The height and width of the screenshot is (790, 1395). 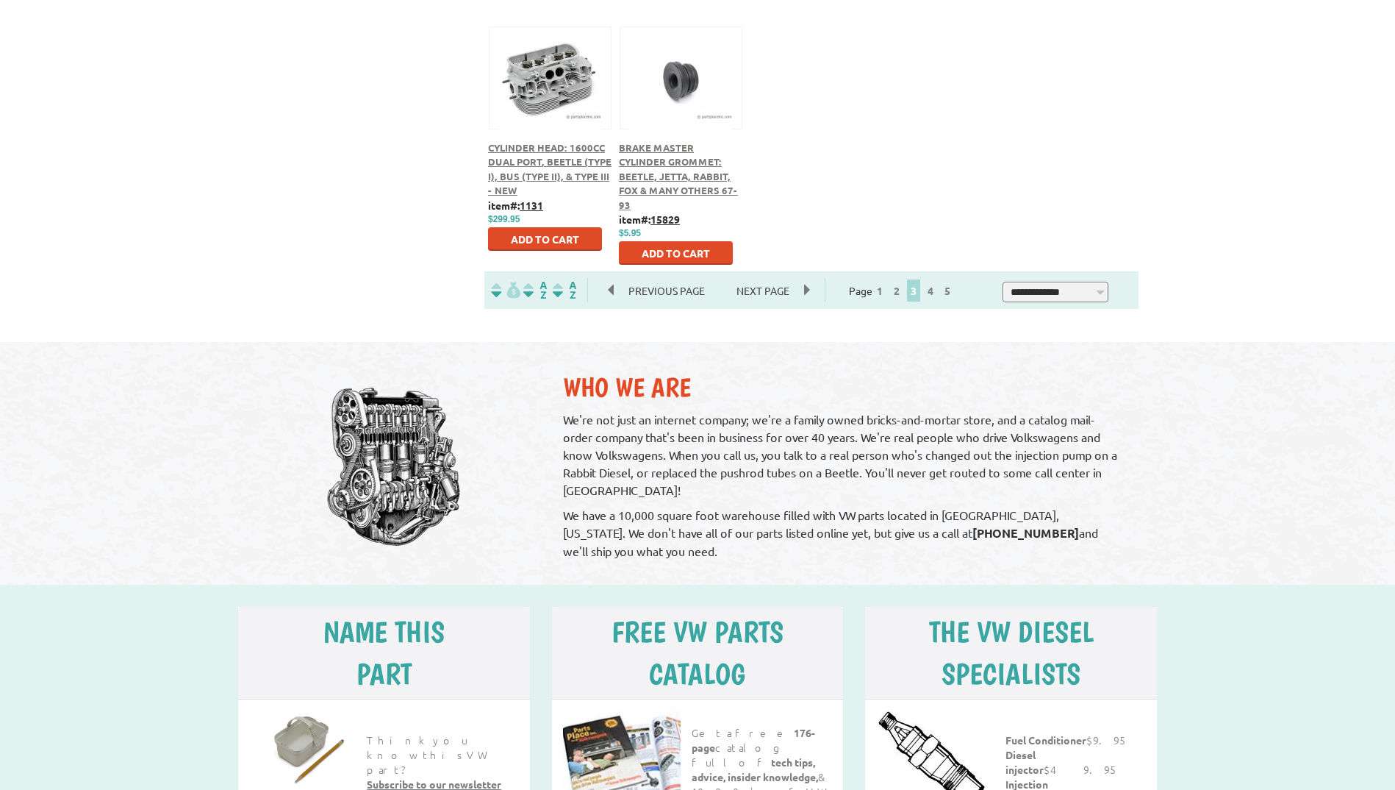 I want to click on a: 1, so click(x=880, y=290).